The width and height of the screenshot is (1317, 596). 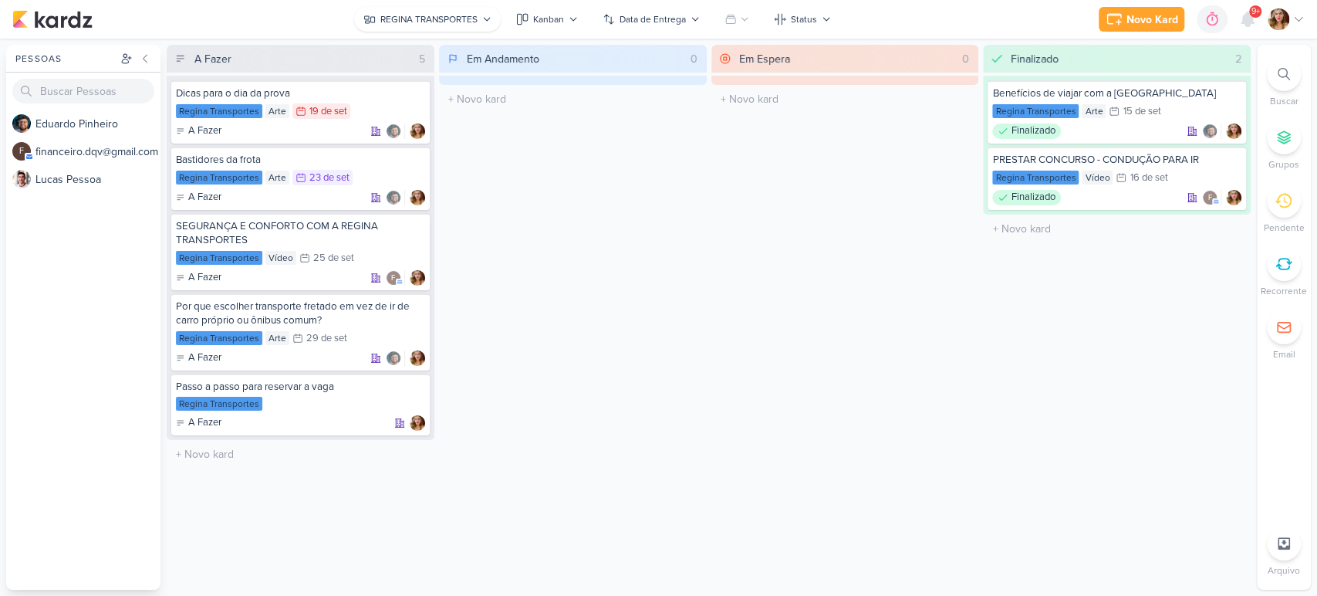 What do you see at coordinates (1284, 570) in the screenshot?
I see `p: Arquivo` at bounding box center [1284, 570].